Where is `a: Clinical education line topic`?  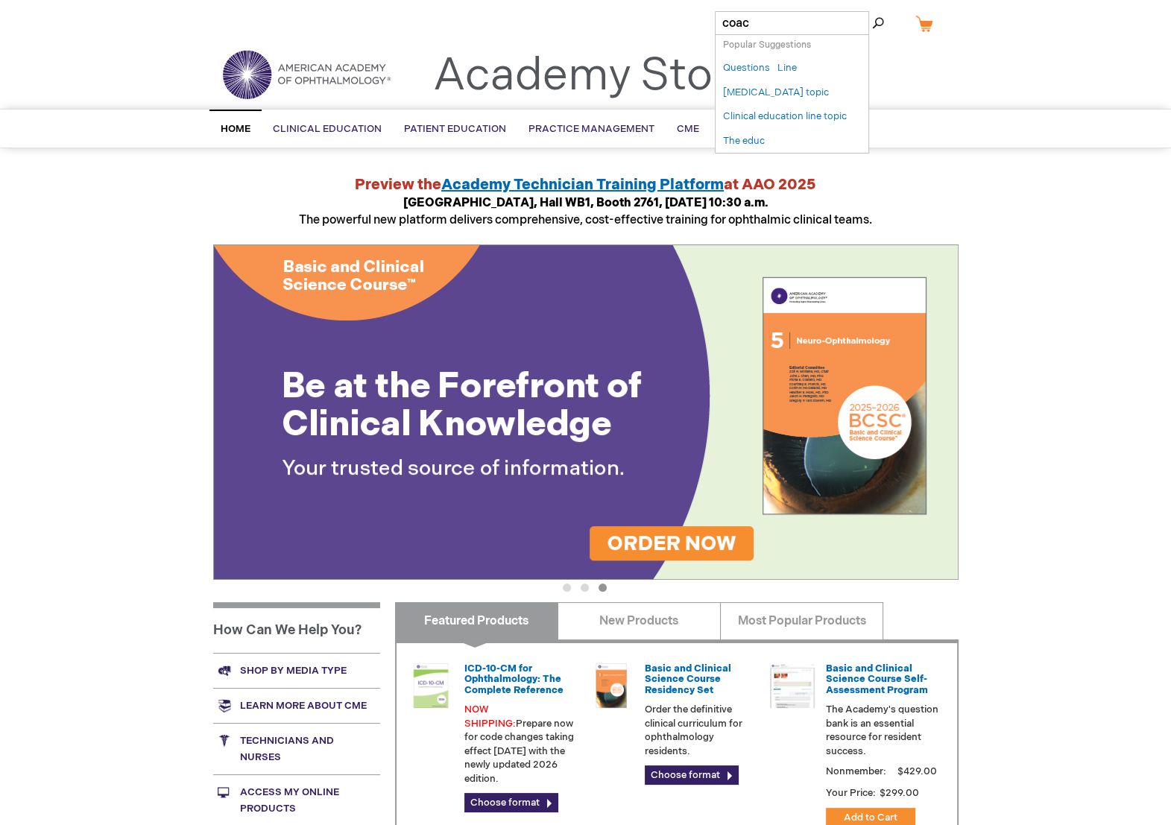
a: Clinical education line topic is located at coordinates (785, 116).